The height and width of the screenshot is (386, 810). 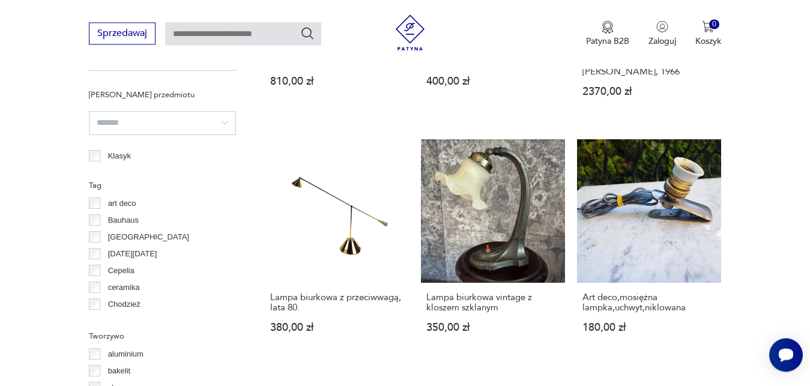 What do you see at coordinates (337, 248) in the screenshot?
I see `a: Lampa biurkowa z przeciwwagą, lata 80.Lampa biurkowa z przeciwwagą, lata 80.380,00 zł` at bounding box center [337, 248].